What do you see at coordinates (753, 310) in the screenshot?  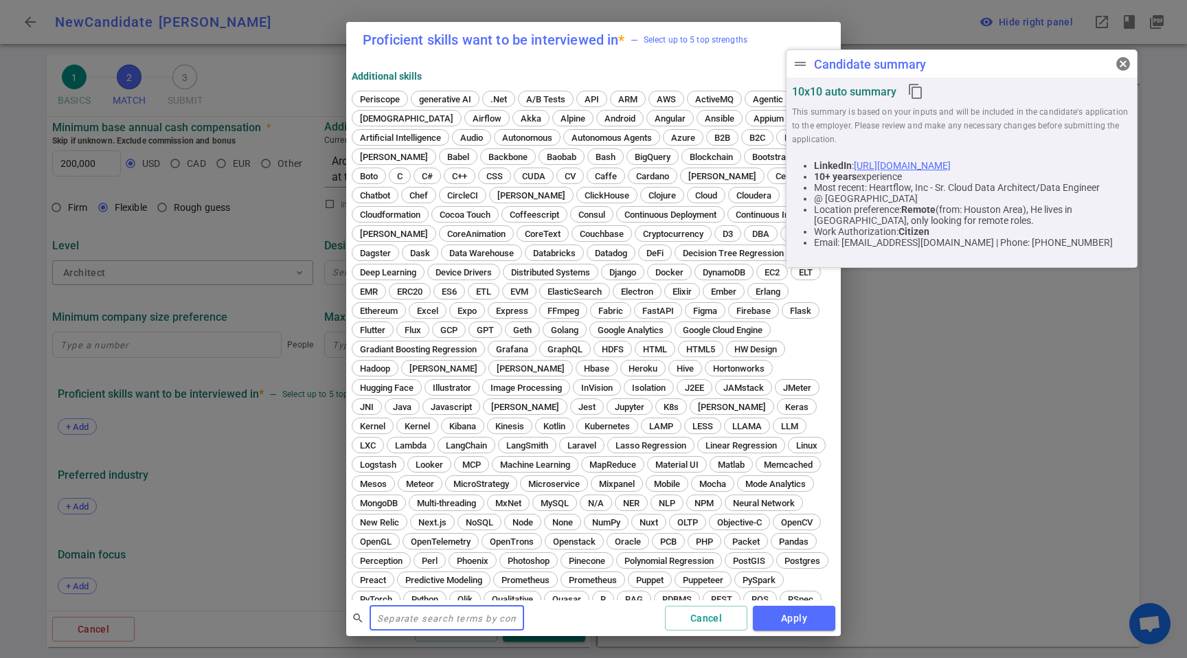 I see `span: Firebase` at bounding box center [753, 310].